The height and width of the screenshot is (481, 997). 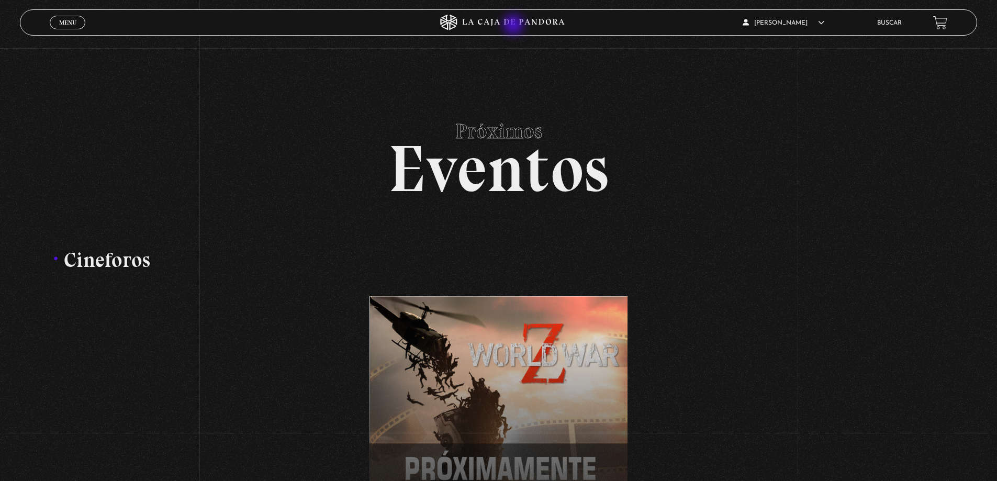 I want to click on span: Próximos, so click(x=498, y=131).